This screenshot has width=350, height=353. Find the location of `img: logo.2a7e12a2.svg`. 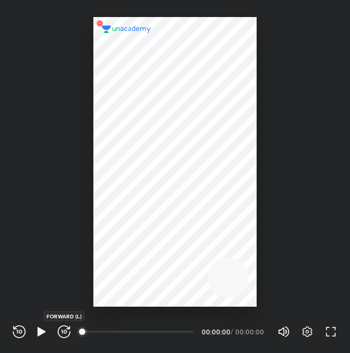

img: logo.2a7e12a2.svg is located at coordinates (126, 29).